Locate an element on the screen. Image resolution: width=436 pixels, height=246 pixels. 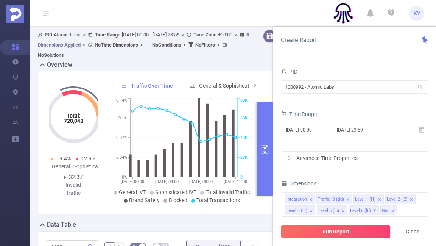
div: Geo is located at coordinates (386, 211).